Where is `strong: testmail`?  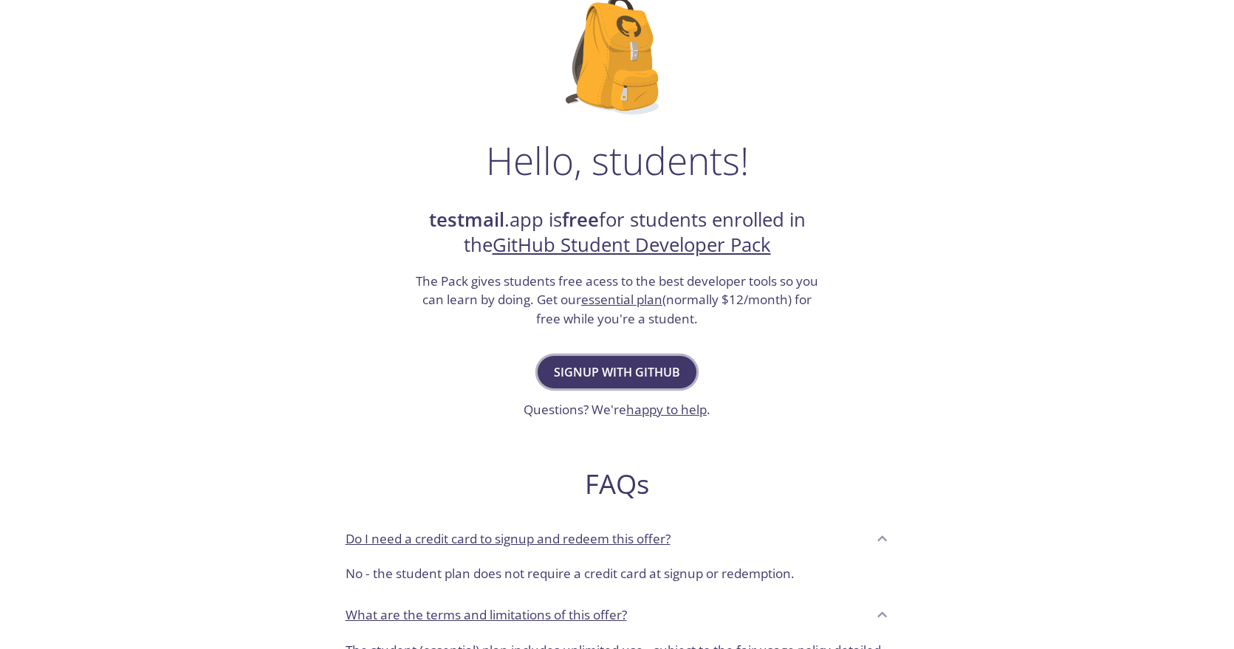
strong: testmail is located at coordinates (467, 219).